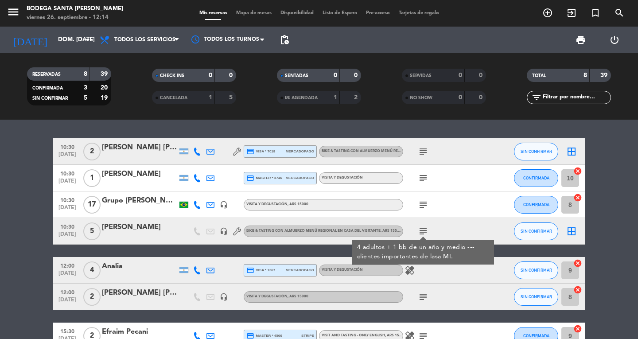 The height and width of the screenshot is (339, 638). I want to click on div: viernes 26. septiembre - 12:14, so click(75, 18).